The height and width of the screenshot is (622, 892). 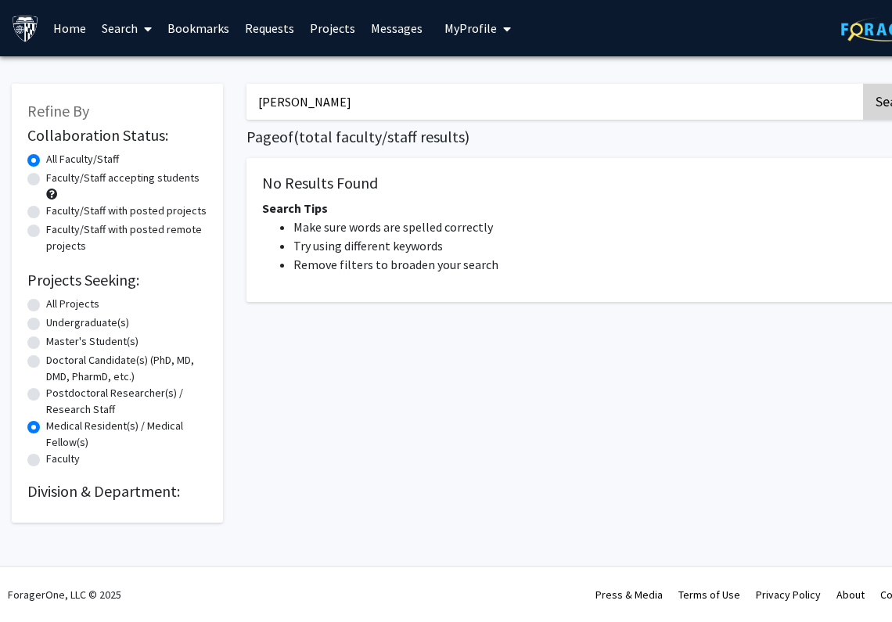 What do you see at coordinates (198, 28) in the screenshot?
I see `a: Bookmarks` at bounding box center [198, 28].